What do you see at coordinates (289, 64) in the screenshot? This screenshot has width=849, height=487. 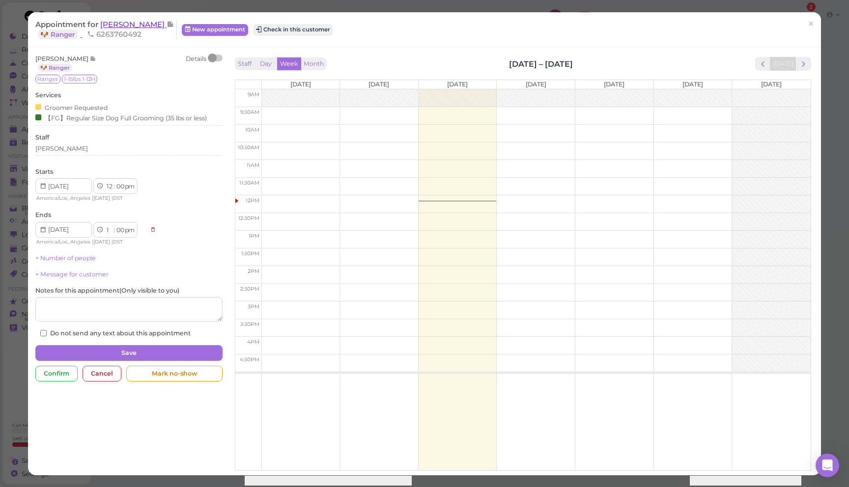 I see `button: Week` at bounding box center [289, 64].